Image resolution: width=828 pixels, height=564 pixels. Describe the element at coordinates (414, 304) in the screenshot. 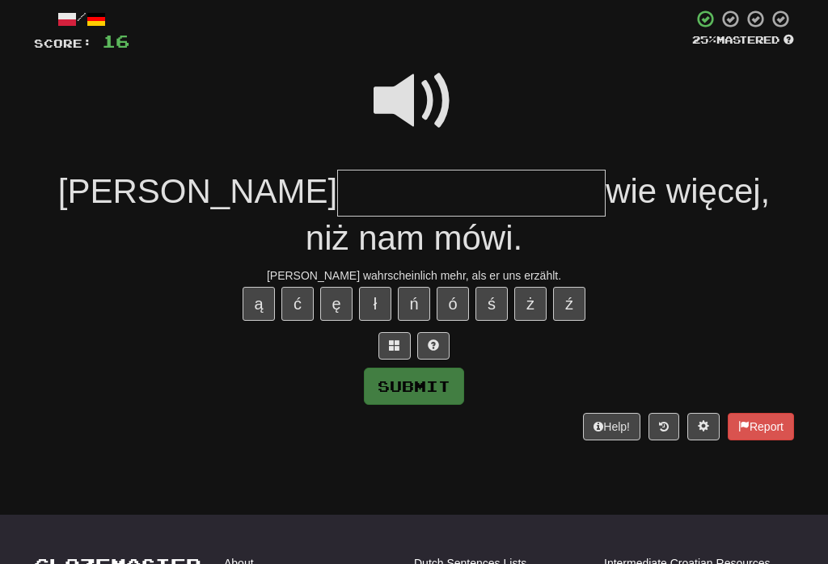

I see `button: ń` at that location.